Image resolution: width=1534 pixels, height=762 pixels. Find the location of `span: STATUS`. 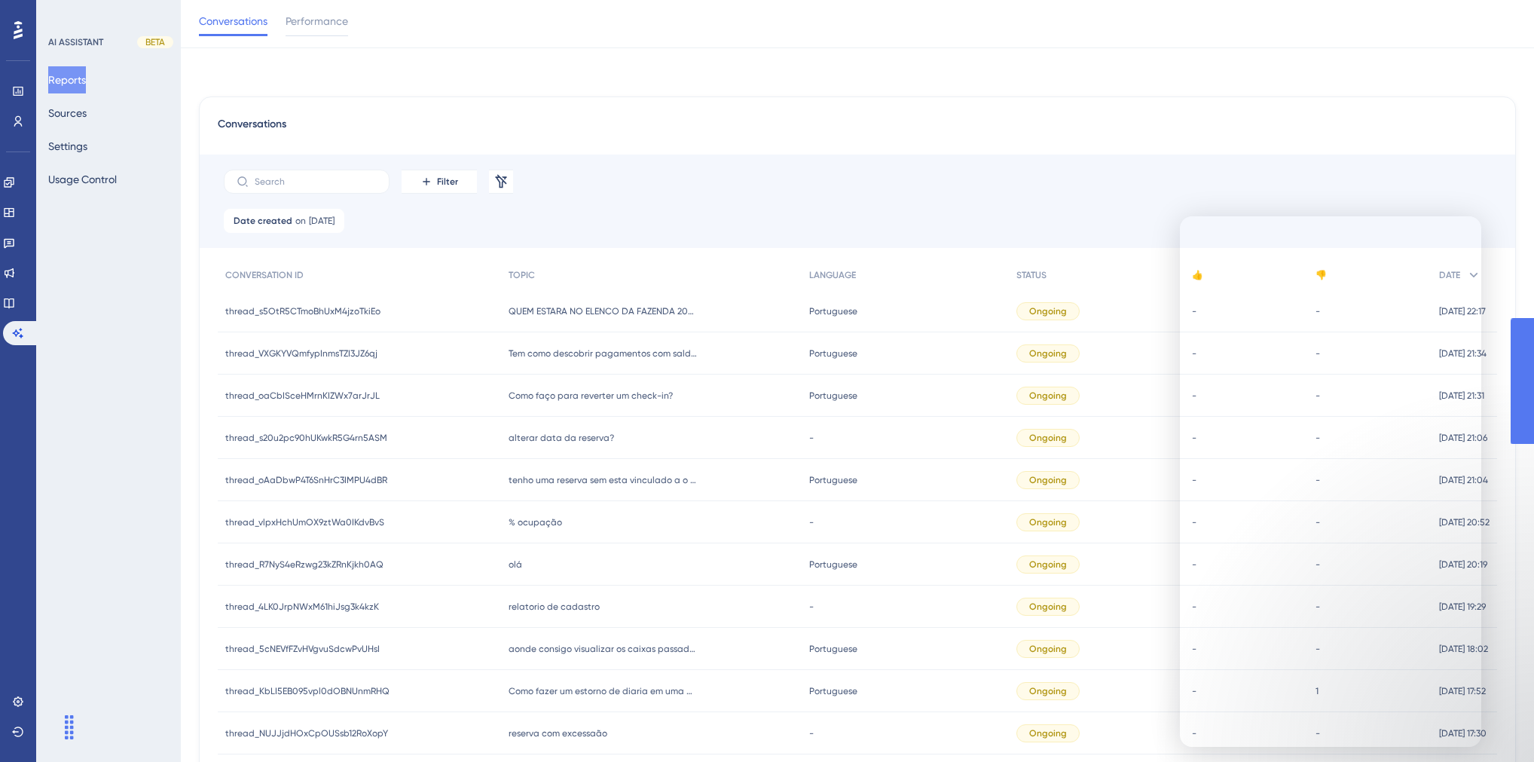

span: STATUS is located at coordinates (1032, 275).